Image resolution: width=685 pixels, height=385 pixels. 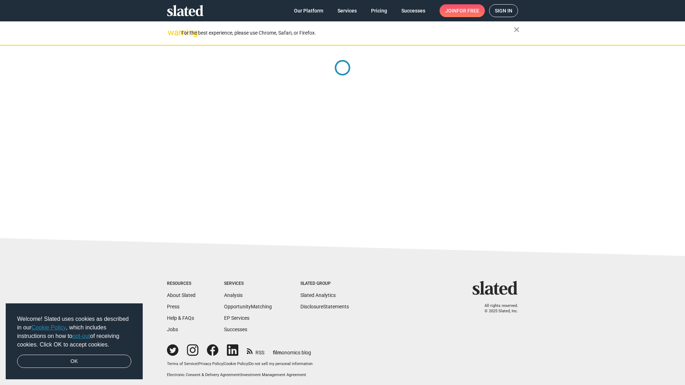 I want to click on p: All rights reserved. © 2025 Slated, Inc., so click(x=497, y=308).